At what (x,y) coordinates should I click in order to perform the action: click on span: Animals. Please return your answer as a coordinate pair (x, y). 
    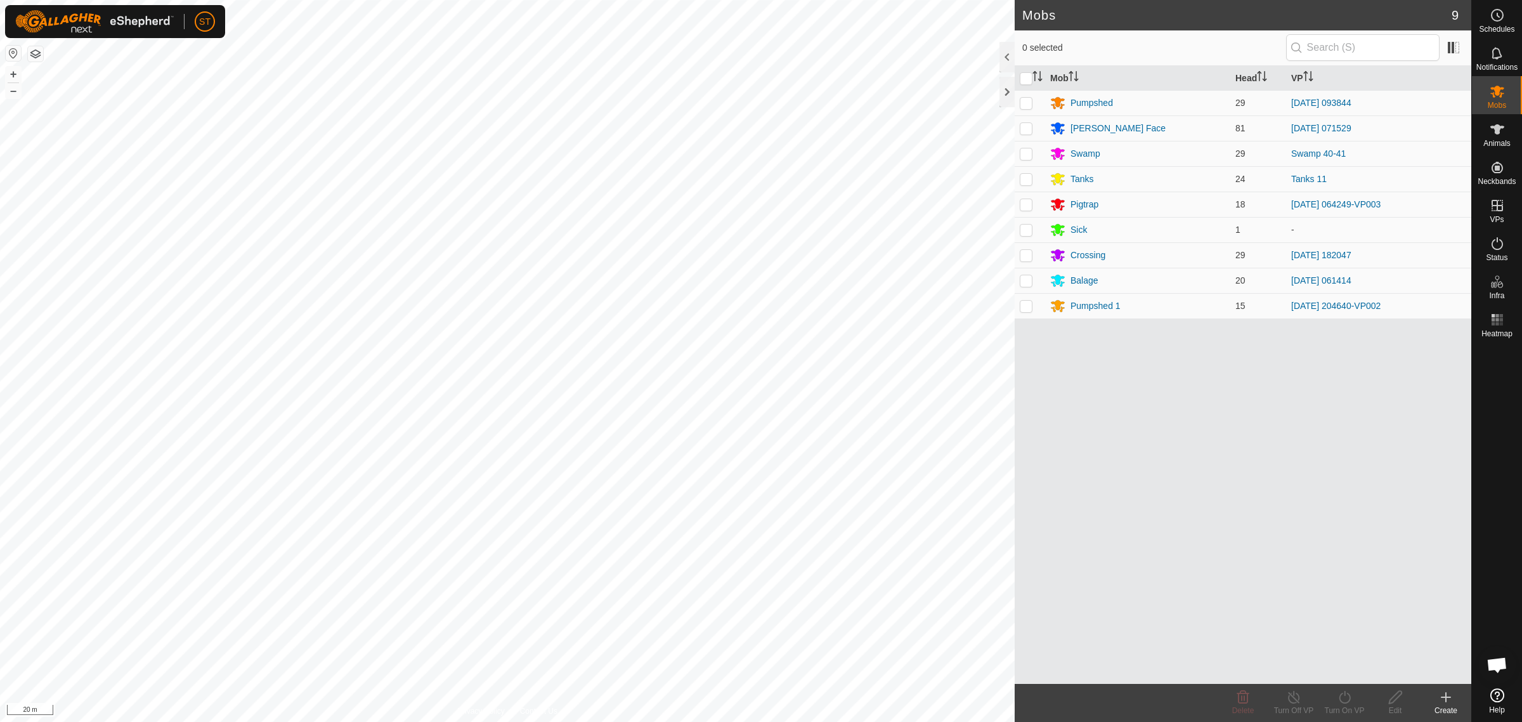
    Looking at the image, I should click on (1496, 143).